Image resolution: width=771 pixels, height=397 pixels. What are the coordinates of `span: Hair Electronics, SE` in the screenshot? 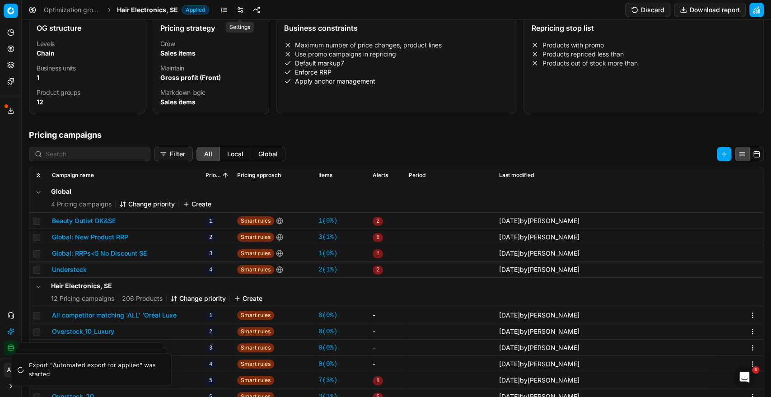 It's located at (147, 10).